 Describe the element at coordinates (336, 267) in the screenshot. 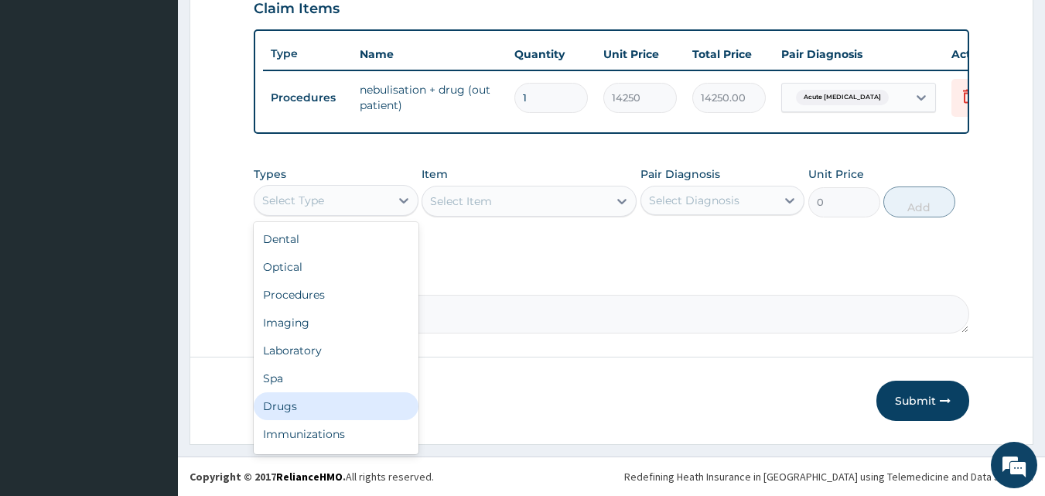

I see `div: Optical` at that location.